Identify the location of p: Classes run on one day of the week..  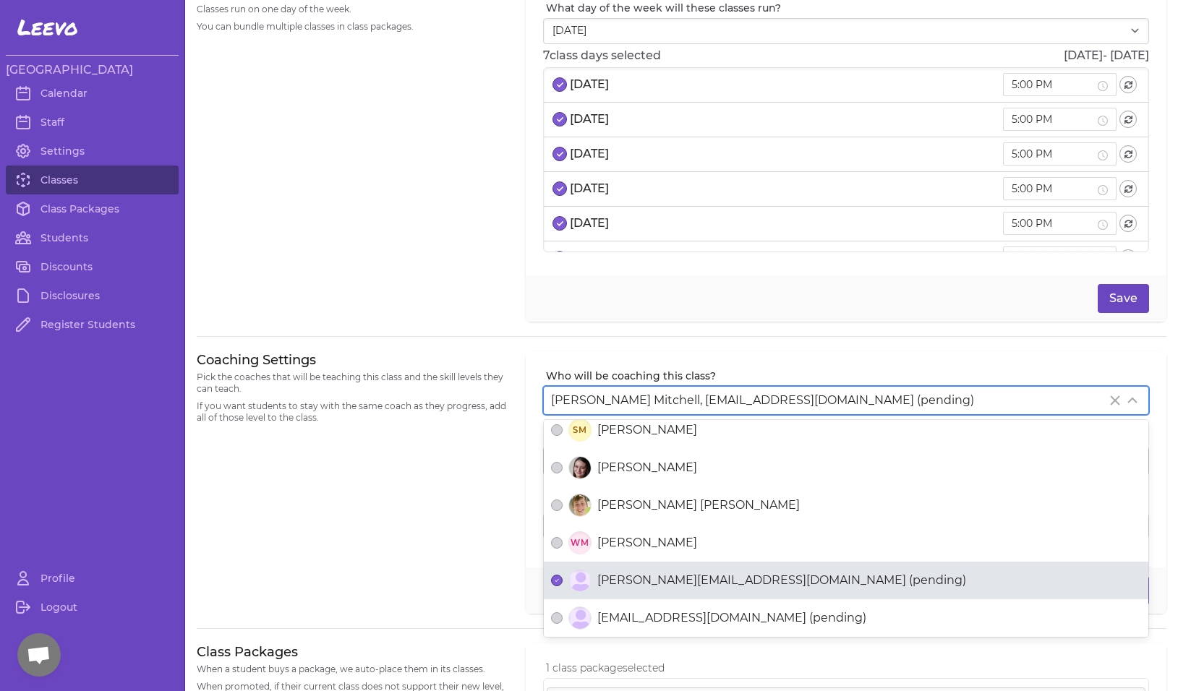
(352, 9).